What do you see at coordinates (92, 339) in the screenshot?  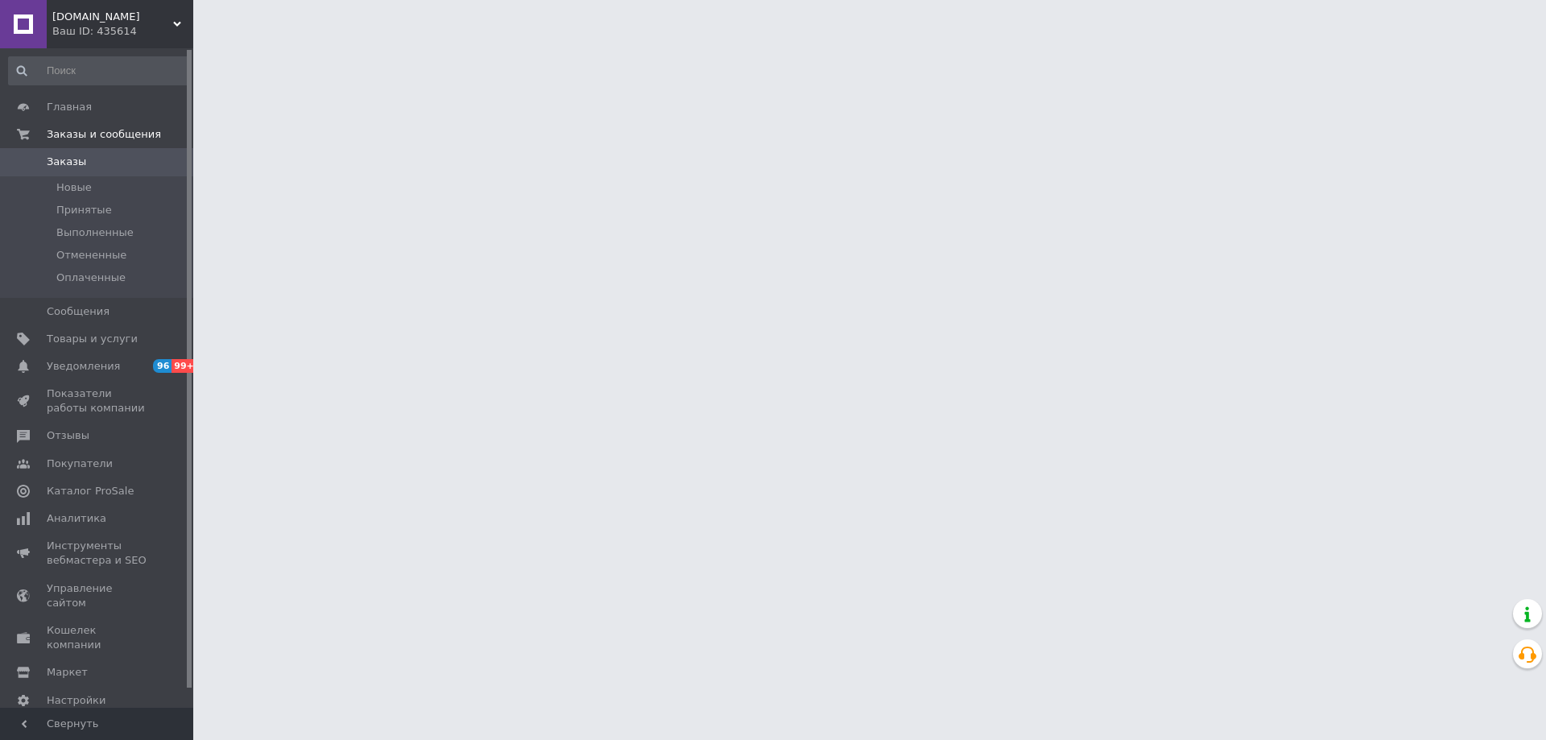 I see `span: Товары и услуги` at bounding box center [92, 339].